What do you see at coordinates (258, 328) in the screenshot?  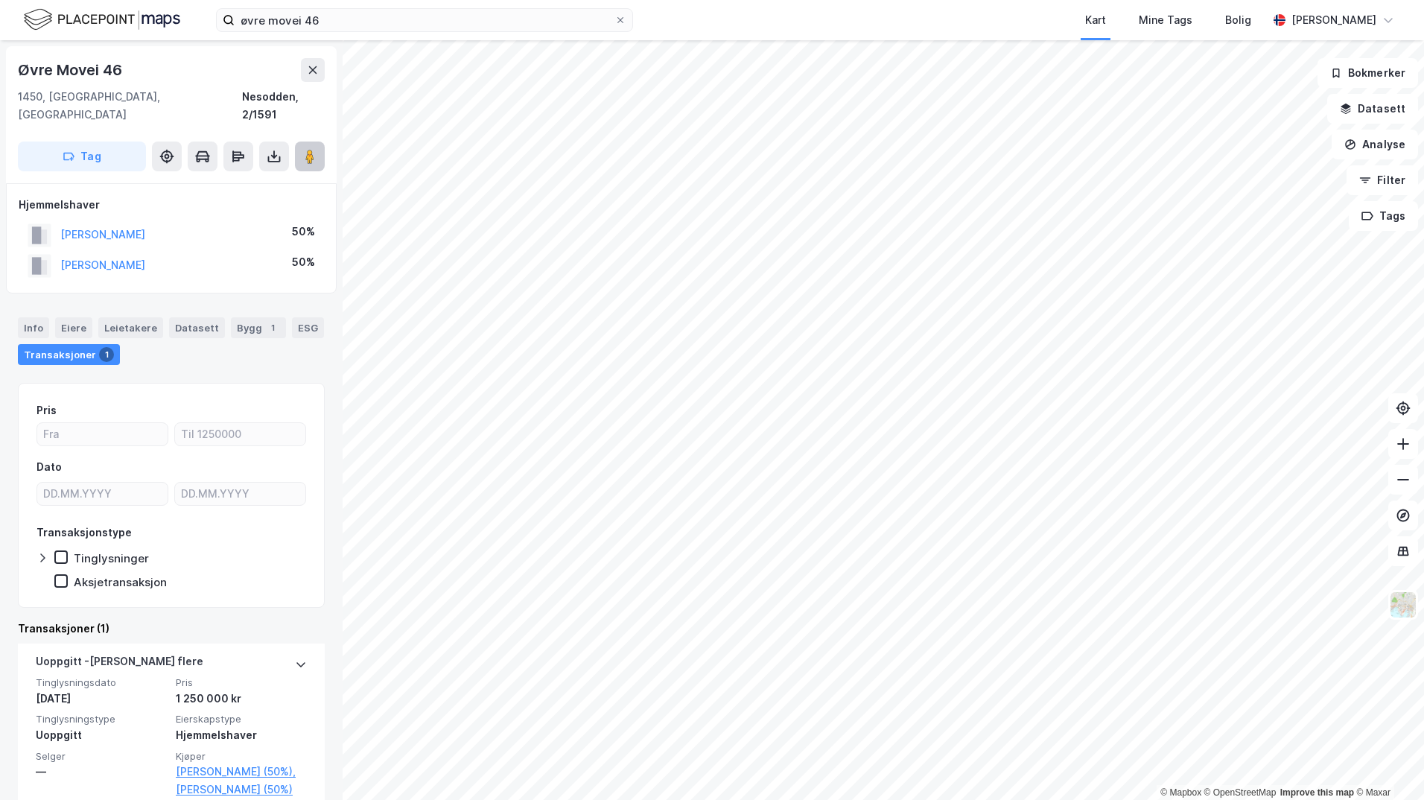 I see `div: Bygg` at bounding box center [258, 328].